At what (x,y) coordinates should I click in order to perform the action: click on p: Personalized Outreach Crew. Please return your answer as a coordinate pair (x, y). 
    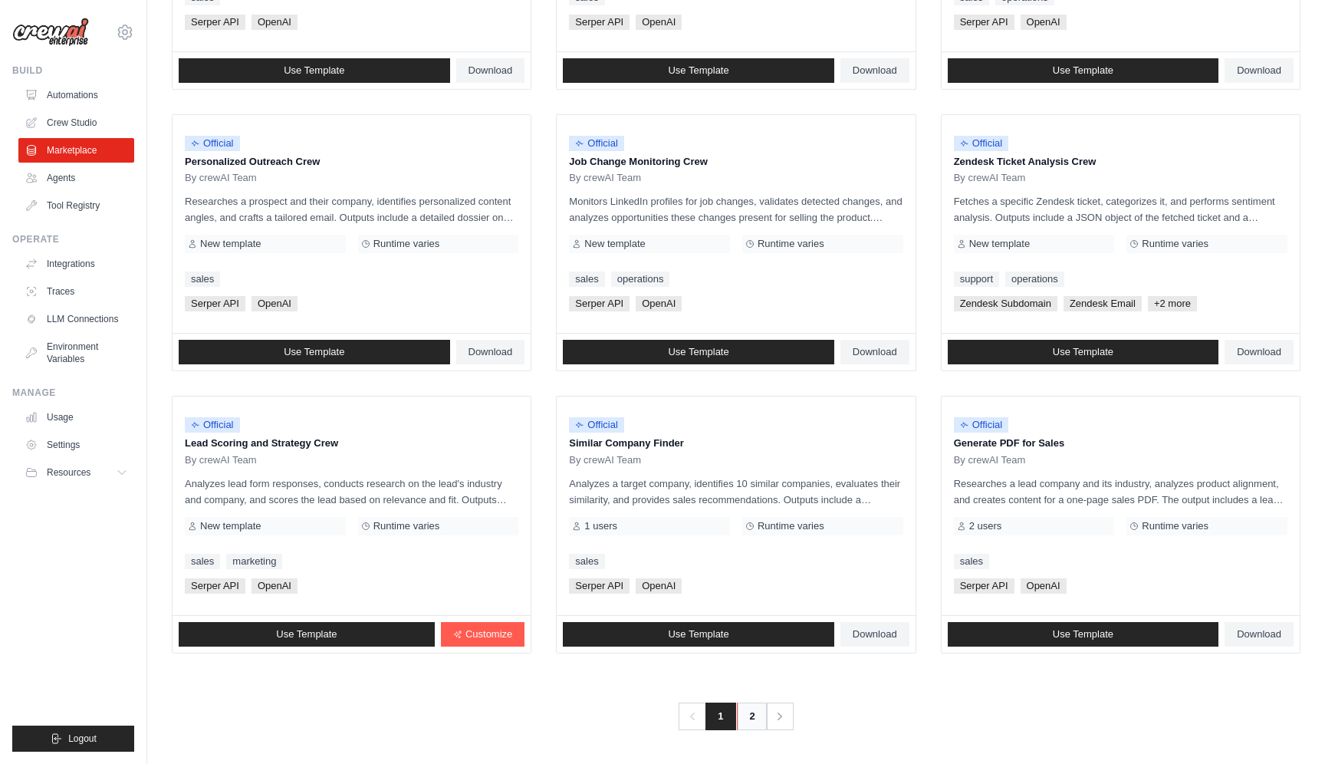
    Looking at the image, I should click on (351, 162).